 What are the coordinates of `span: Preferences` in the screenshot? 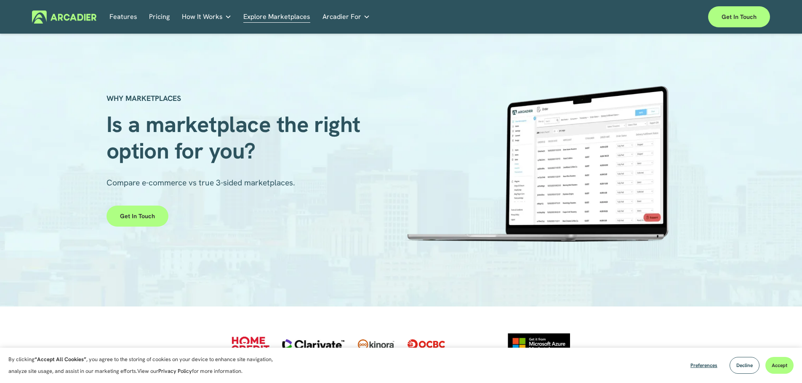 It's located at (704, 366).